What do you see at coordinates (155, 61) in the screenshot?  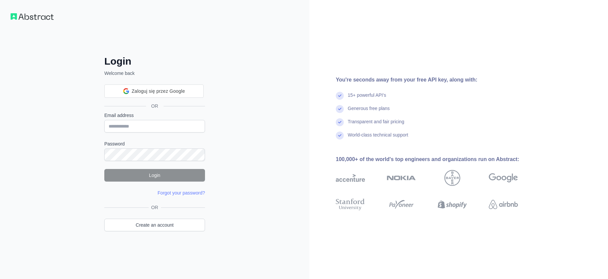 I see `h2: Login` at bounding box center [155, 61].